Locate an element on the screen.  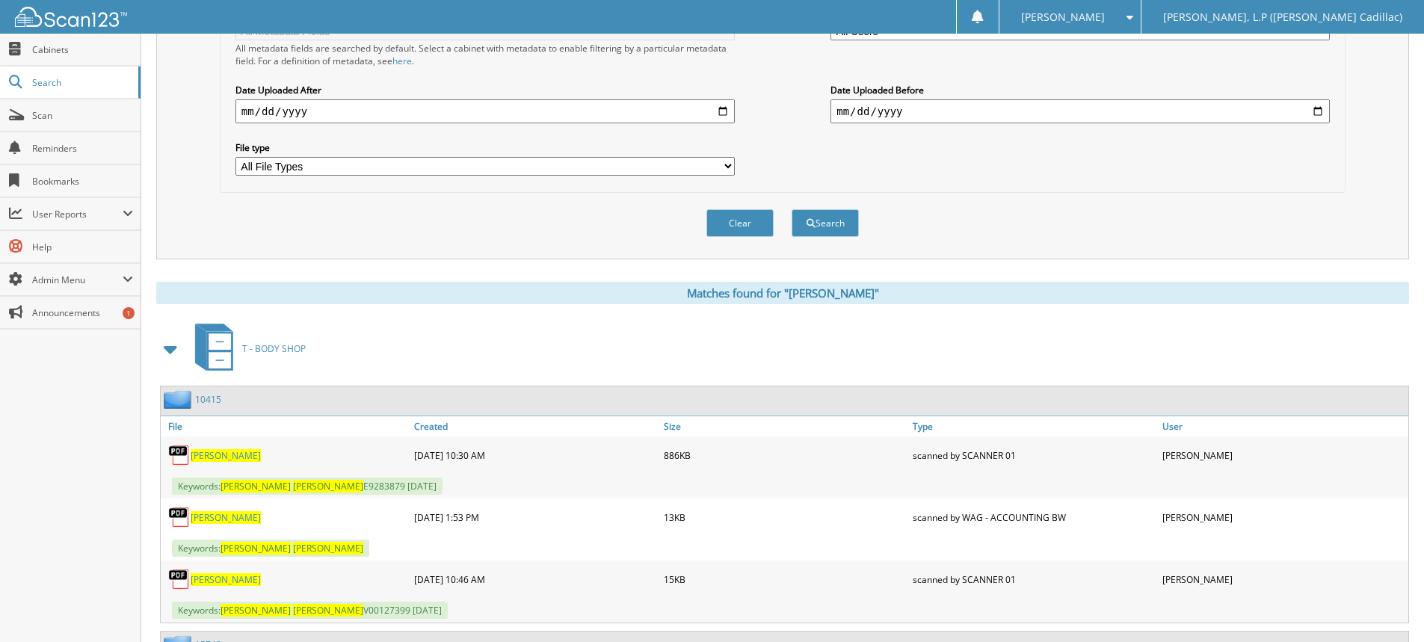
span: Announcements is located at coordinates (82, 312).